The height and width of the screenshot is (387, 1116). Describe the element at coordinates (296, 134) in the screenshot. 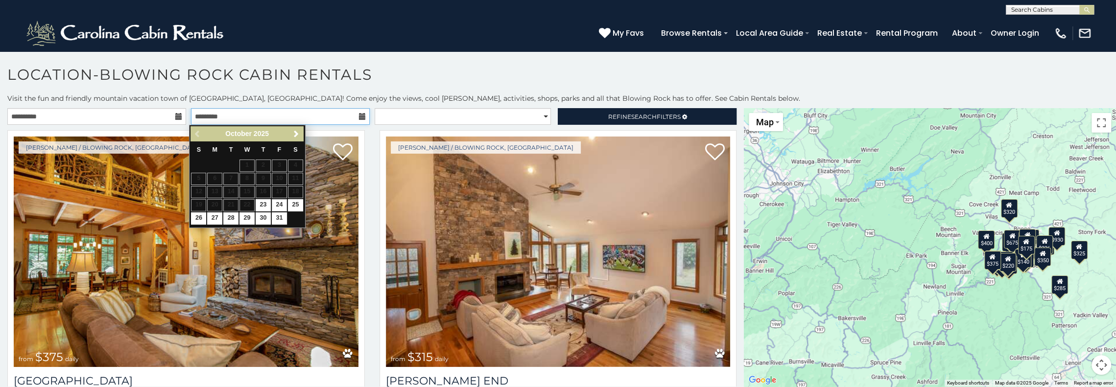

I see `span: Next` at that location.